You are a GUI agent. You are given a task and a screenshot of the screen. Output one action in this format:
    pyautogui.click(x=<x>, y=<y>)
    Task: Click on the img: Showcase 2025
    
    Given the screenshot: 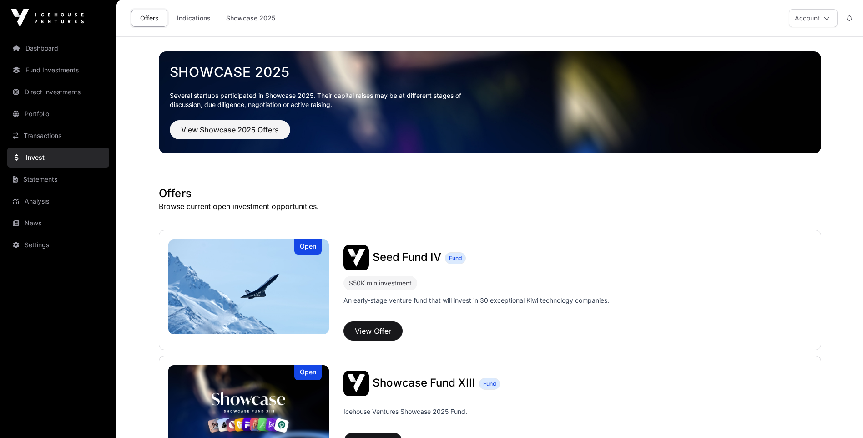 What is the action you would take?
    pyautogui.click(x=490, y=102)
    